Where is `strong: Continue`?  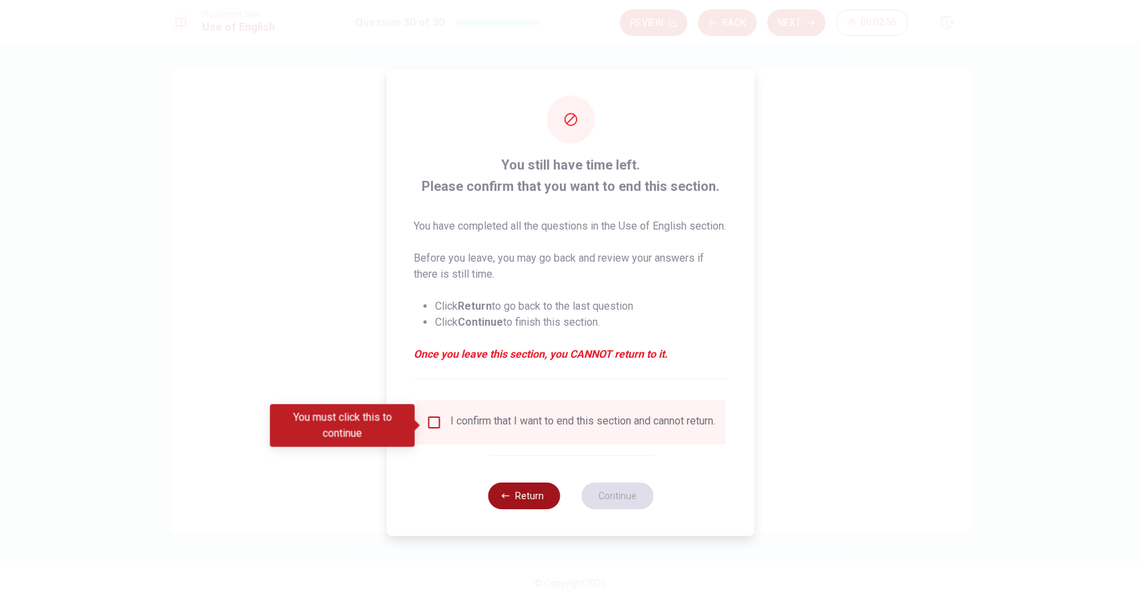
strong: Continue is located at coordinates (480, 322).